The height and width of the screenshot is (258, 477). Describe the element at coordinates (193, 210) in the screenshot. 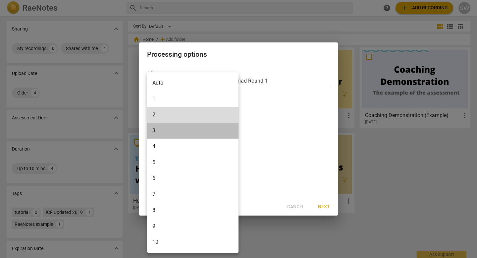

I see `li: 8` at that location.